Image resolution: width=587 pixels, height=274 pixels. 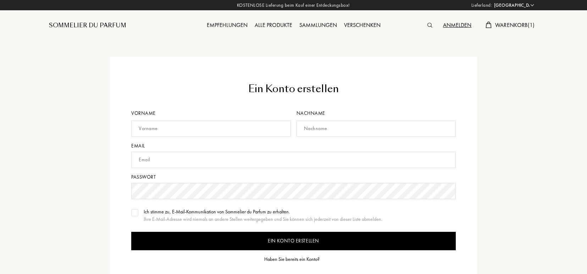 What do you see at coordinates (227, 25) in the screenshot?
I see `a: Empfehlungen` at bounding box center [227, 25].